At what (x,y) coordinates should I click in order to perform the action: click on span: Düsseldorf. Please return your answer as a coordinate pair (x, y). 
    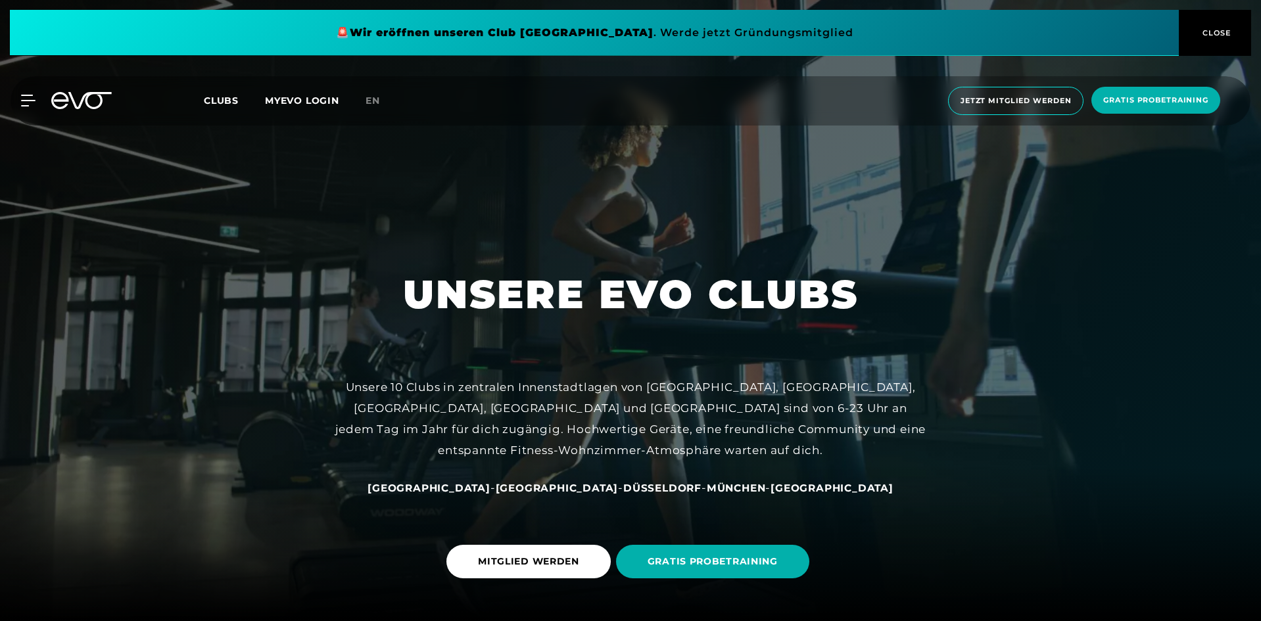
    Looking at the image, I should click on (662, 488).